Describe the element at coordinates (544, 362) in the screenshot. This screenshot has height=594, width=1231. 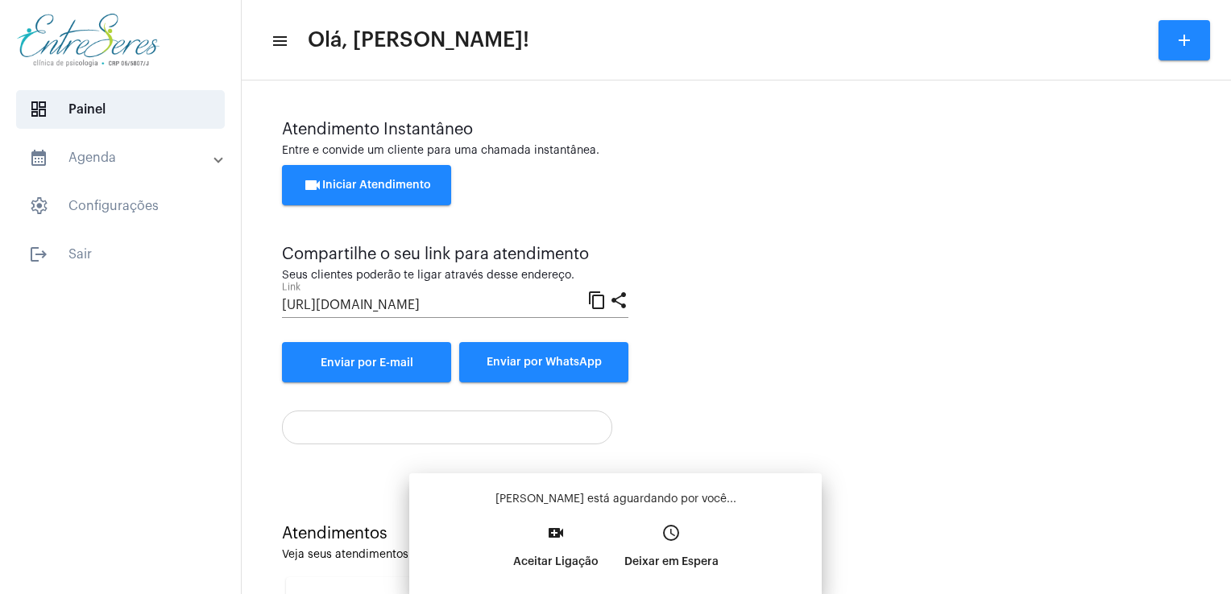
I see `span: Enviar por WhatsApp` at that location.